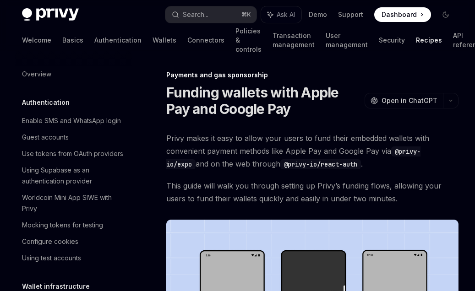  I want to click on div: Mocking tokens for testing, so click(62, 225).